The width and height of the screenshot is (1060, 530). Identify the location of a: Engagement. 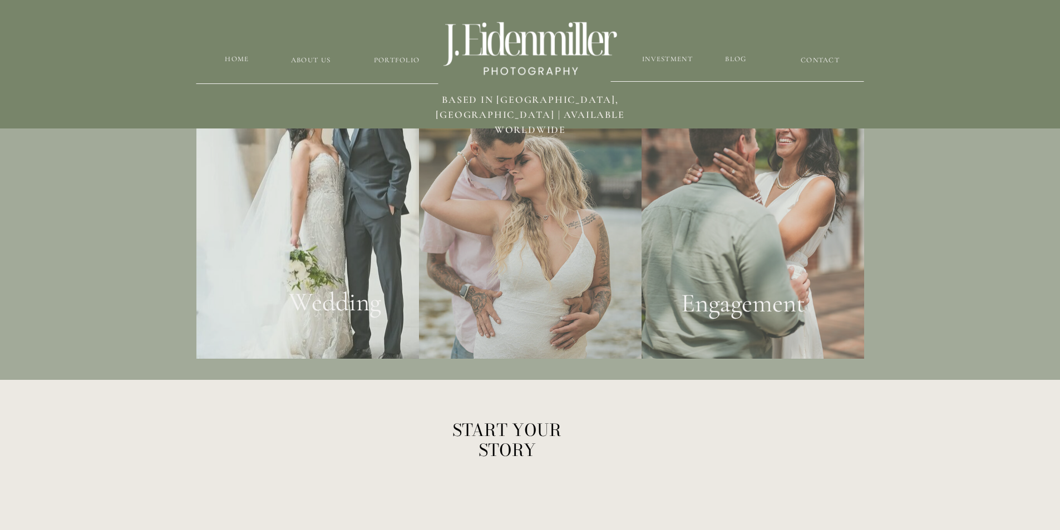
(743, 308).